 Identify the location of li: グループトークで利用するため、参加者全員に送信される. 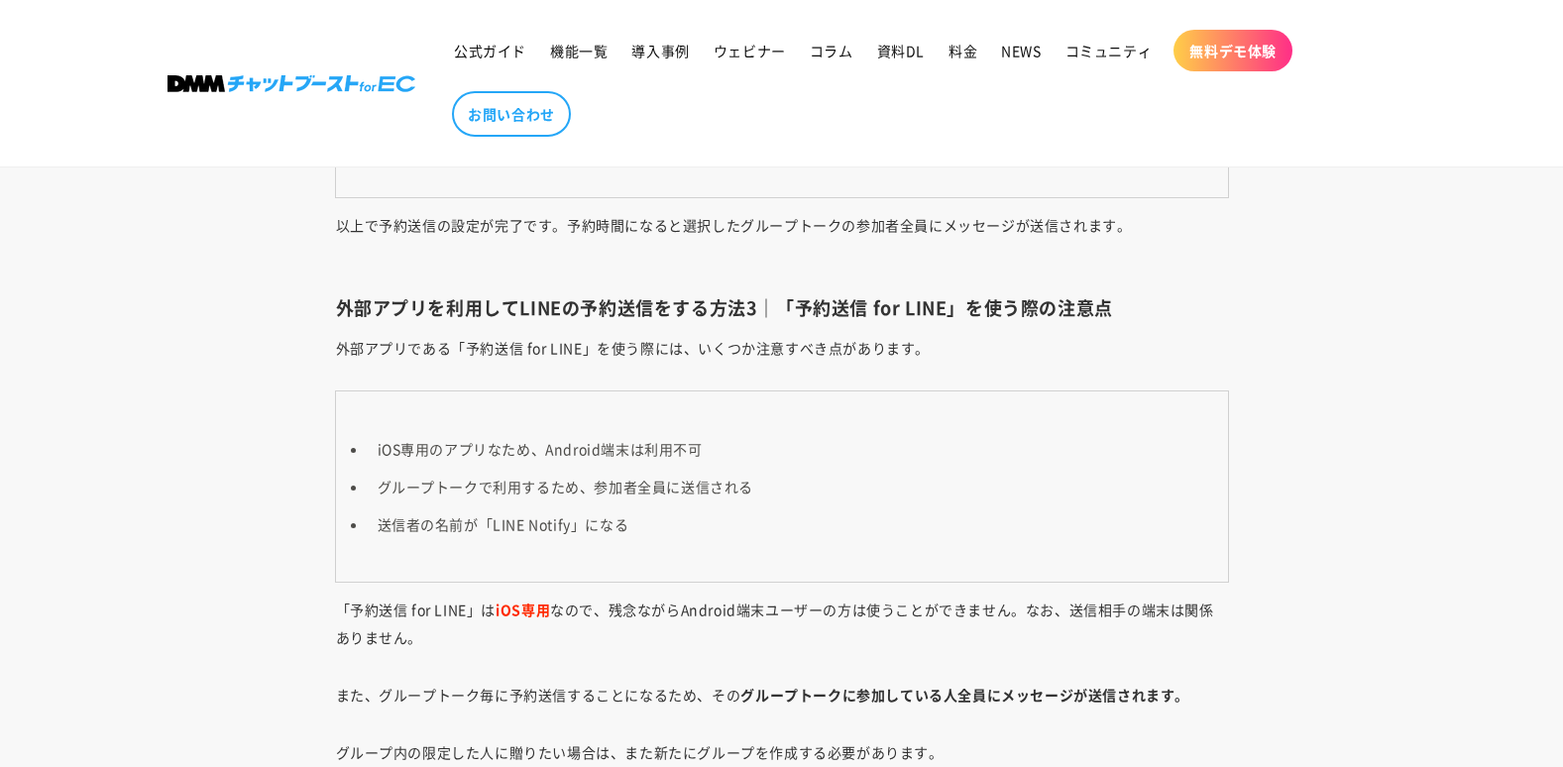
(792, 487).